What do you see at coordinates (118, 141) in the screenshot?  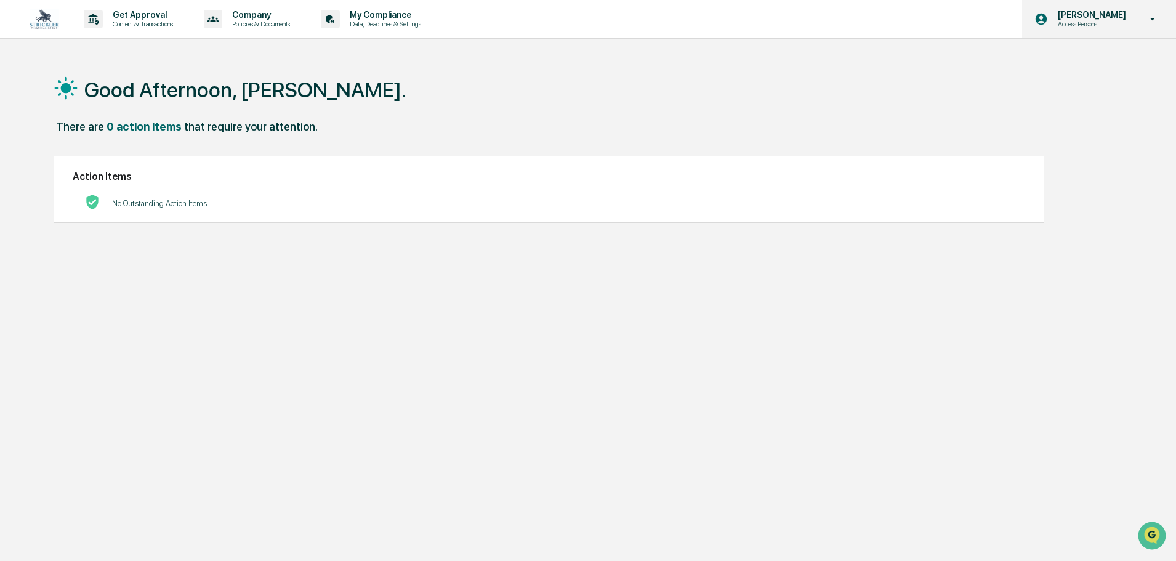 I see `input: Clear` at bounding box center [118, 141].